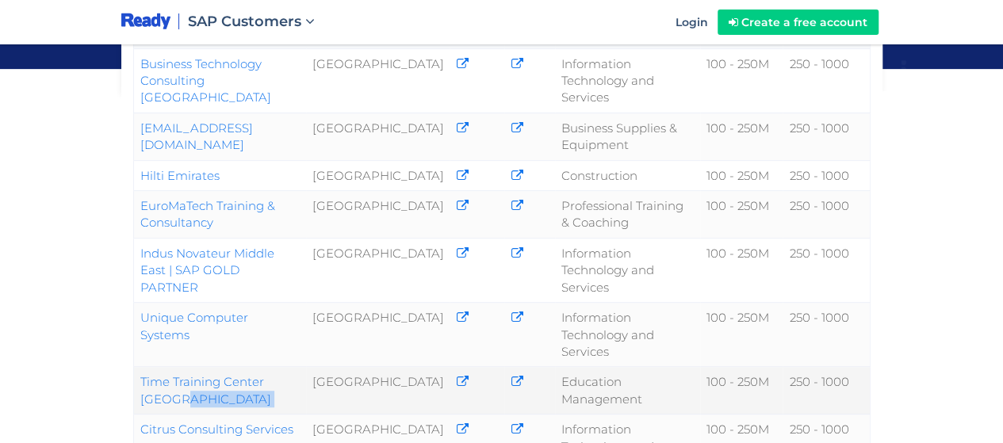 The width and height of the screenshot is (1003, 443). Describe the element at coordinates (692, 22) in the screenshot. I see `a: Login` at that location.